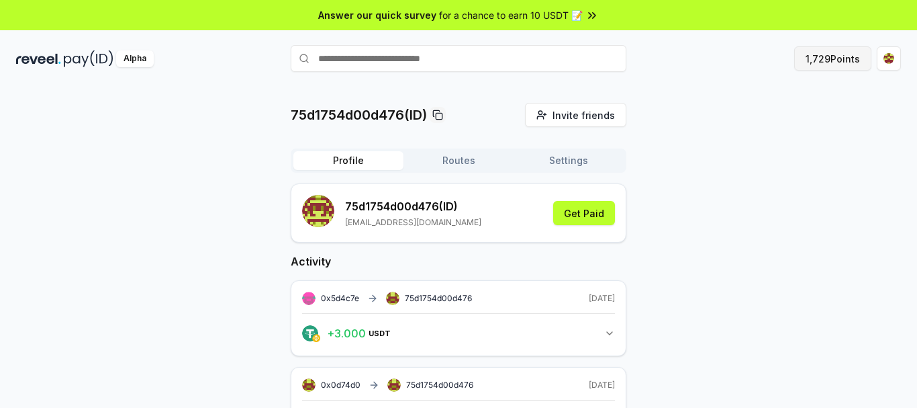 This screenshot has width=917, height=408. Describe the element at coordinates (584, 213) in the screenshot. I see `button: Get Paid` at that location.